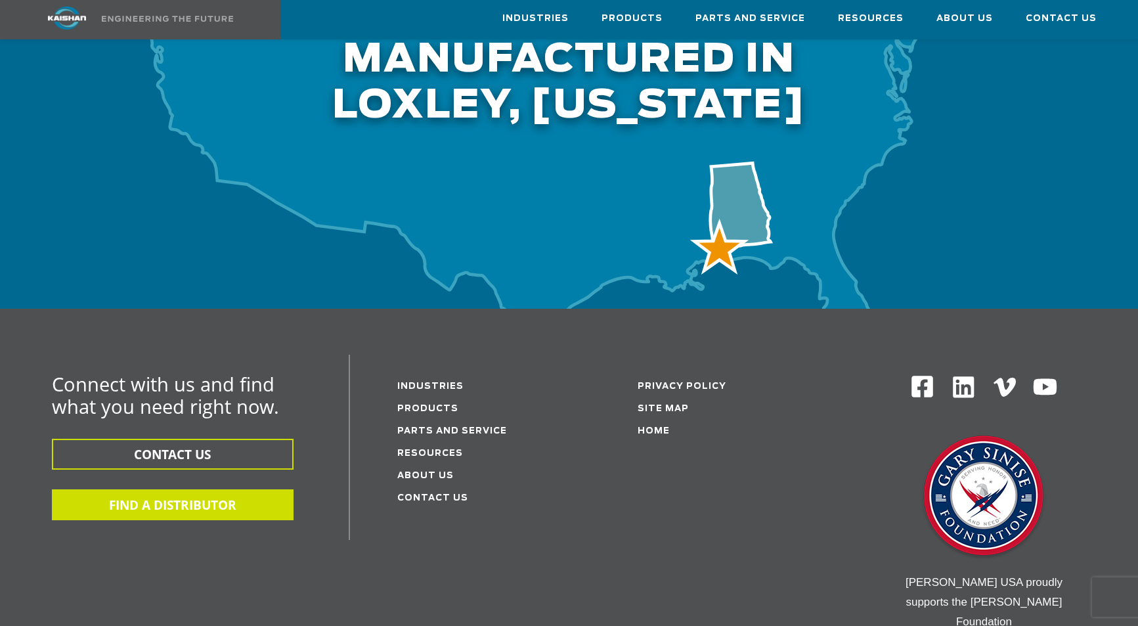  What do you see at coordinates (1061, 18) in the screenshot?
I see `span: Contact Us` at bounding box center [1061, 18].